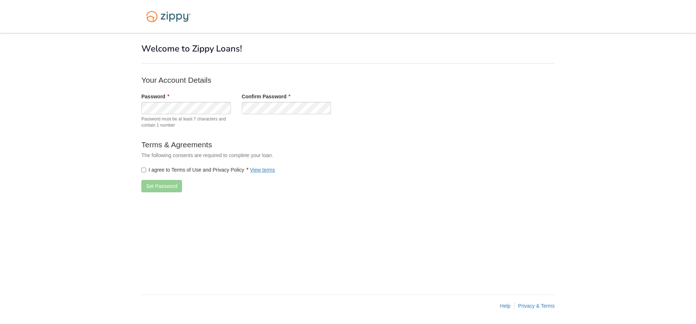 The image size is (696, 324). What do you see at coordinates (162, 186) in the screenshot?
I see `button: Set Password` at bounding box center [162, 186].